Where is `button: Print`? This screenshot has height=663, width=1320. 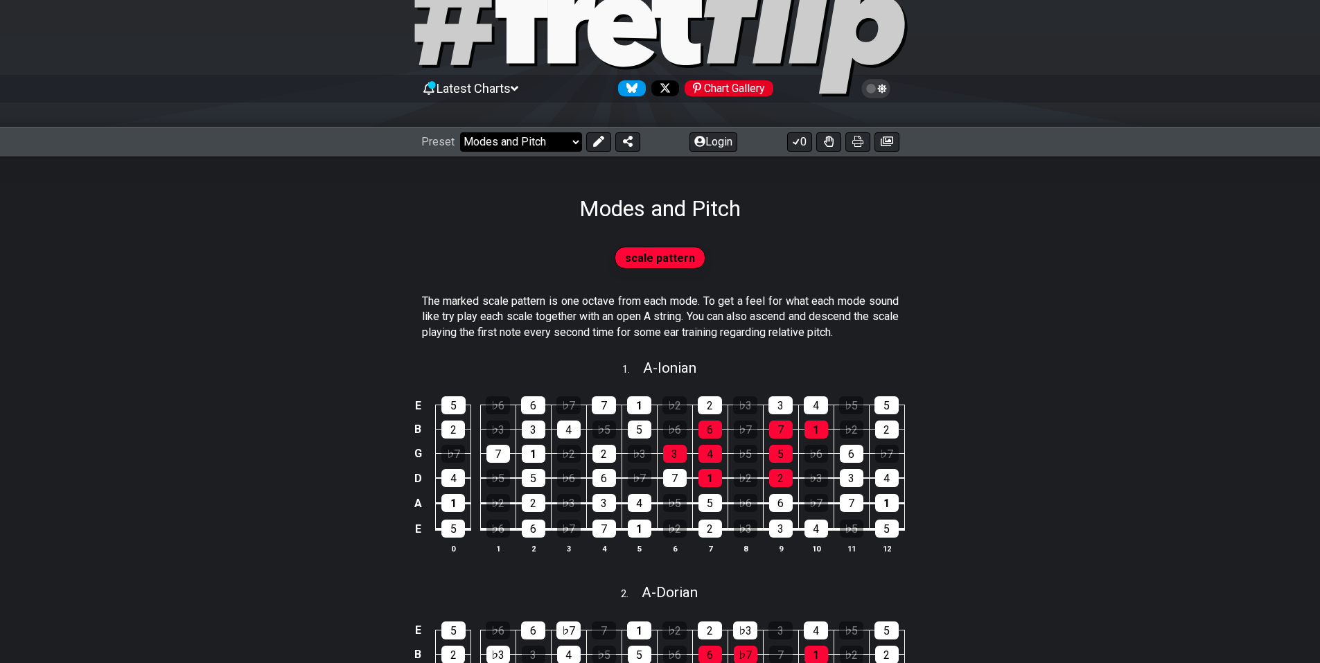 button: Print is located at coordinates (858, 142).